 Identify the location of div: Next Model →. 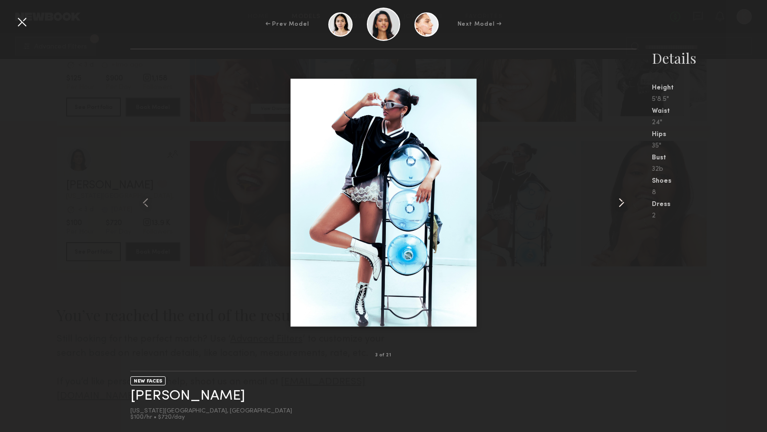
(480, 24).